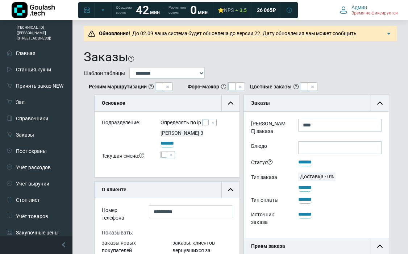 The height and width of the screenshot is (254, 408). What do you see at coordinates (177, 10) in the screenshot?
I see `span: Расчетное время` at bounding box center [177, 10].